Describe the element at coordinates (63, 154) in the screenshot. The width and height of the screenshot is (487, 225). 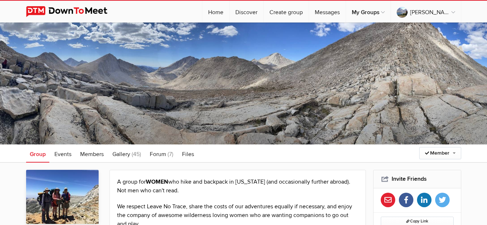
I see `span: Events` at that location.